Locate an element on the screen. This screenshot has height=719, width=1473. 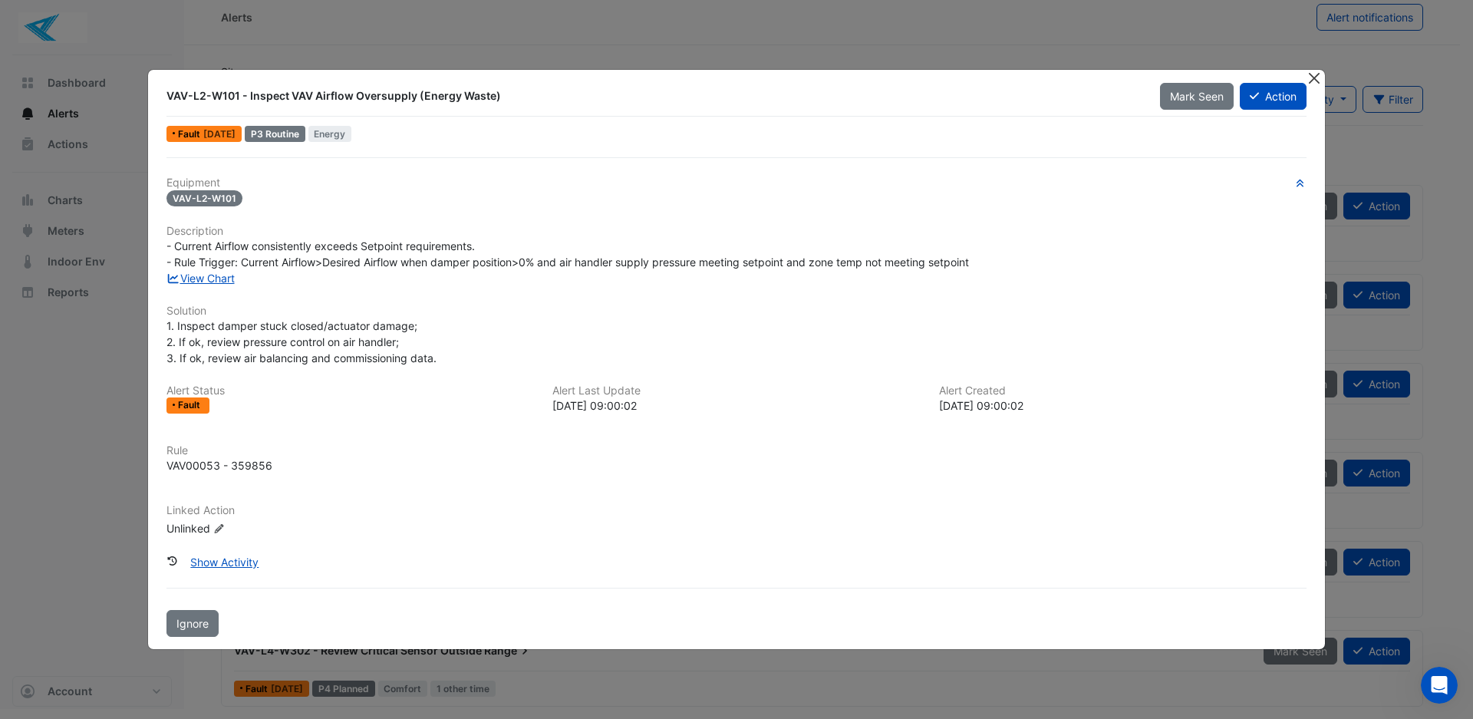
span: 1. Inspect damper stuck closed/actuator damage; 2. If ok, review pressure control on air handler;... is located at coordinates (302, 341).